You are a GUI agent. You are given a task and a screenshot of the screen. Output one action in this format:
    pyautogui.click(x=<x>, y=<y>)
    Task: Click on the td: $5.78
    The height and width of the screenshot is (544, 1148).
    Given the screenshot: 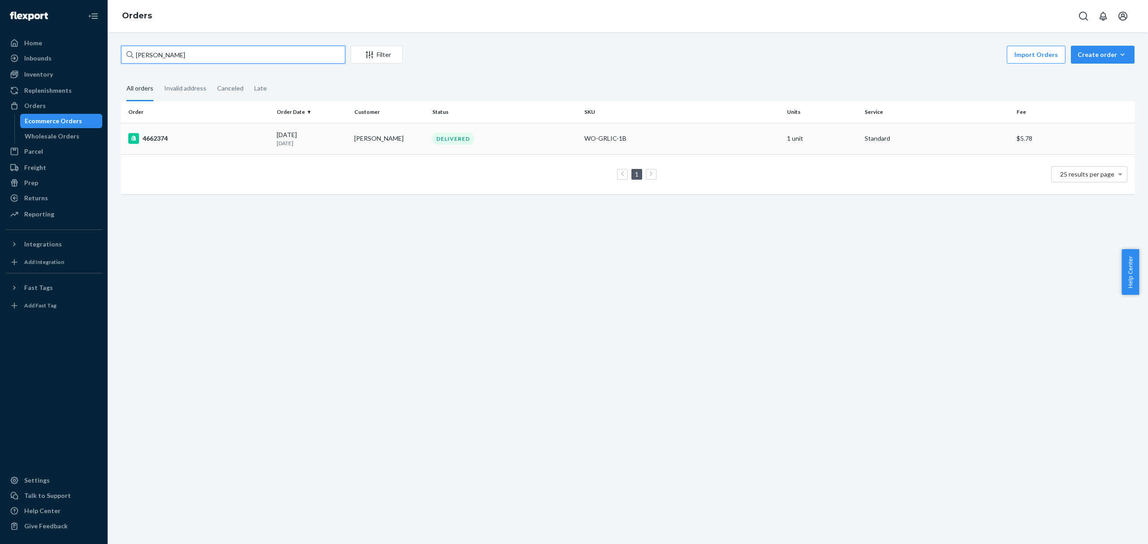 What is the action you would take?
    pyautogui.click(x=1074, y=139)
    